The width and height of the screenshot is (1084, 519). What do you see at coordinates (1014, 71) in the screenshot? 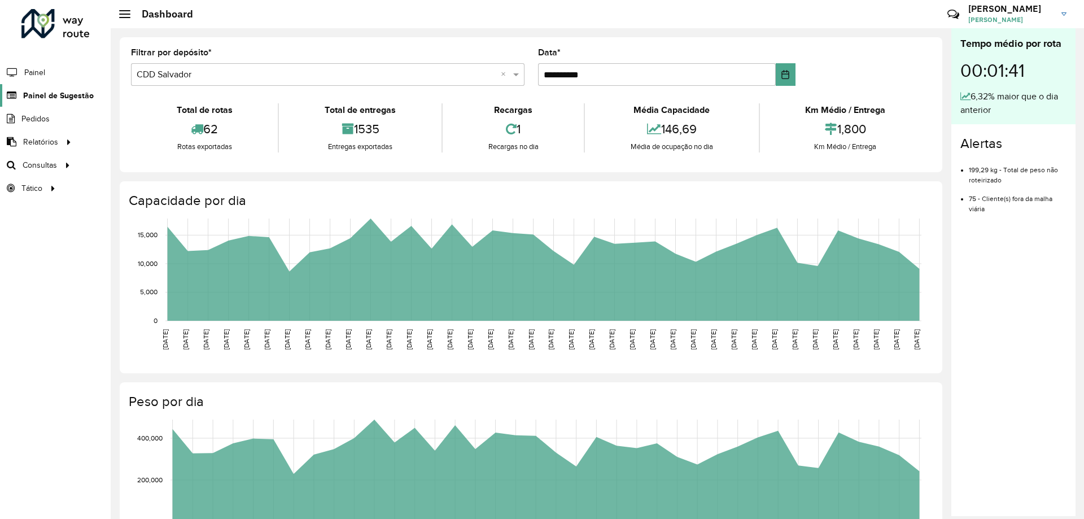
I see `div: 00:01:41` at bounding box center [1014, 71].